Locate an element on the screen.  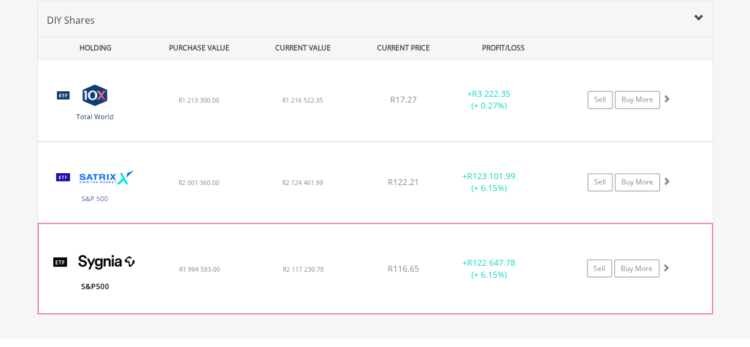
span: R122 647.78 is located at coordinates (491, 261).